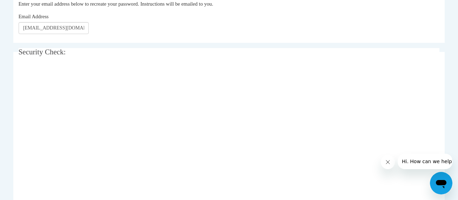  Describe the element at coordinates (54, 28) in the screenshot. I see `input: Email` at that location.